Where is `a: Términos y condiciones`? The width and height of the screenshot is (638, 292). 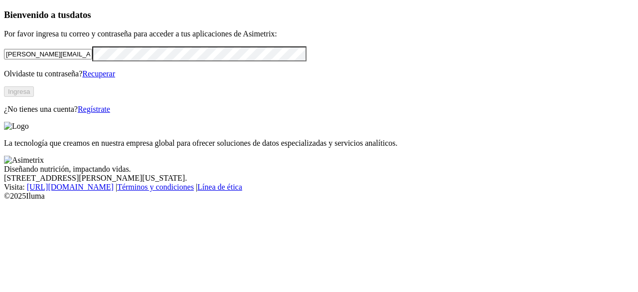
a: Términos y condiciones is located at coordinates (156, 186).